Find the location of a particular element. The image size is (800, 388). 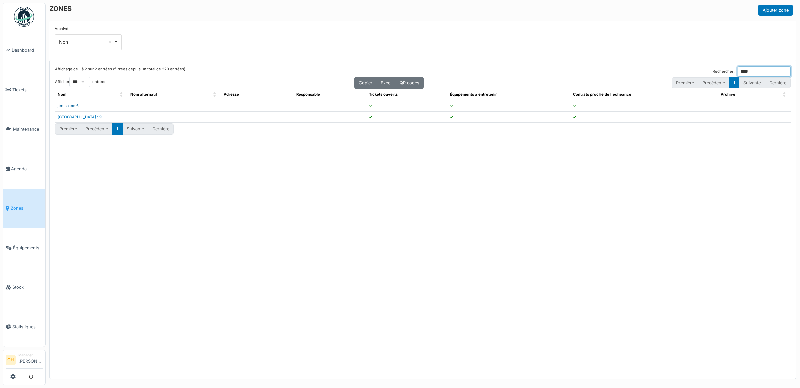

button: QR codes is located at coordinates (409, 83).